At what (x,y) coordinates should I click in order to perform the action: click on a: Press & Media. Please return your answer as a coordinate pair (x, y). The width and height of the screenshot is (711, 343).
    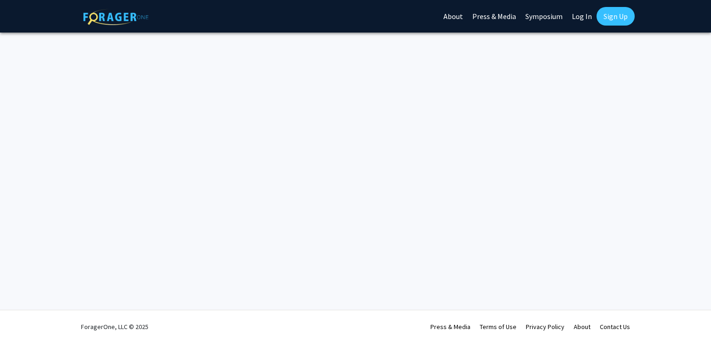
    Looking at the image, I should click on (451, 327).